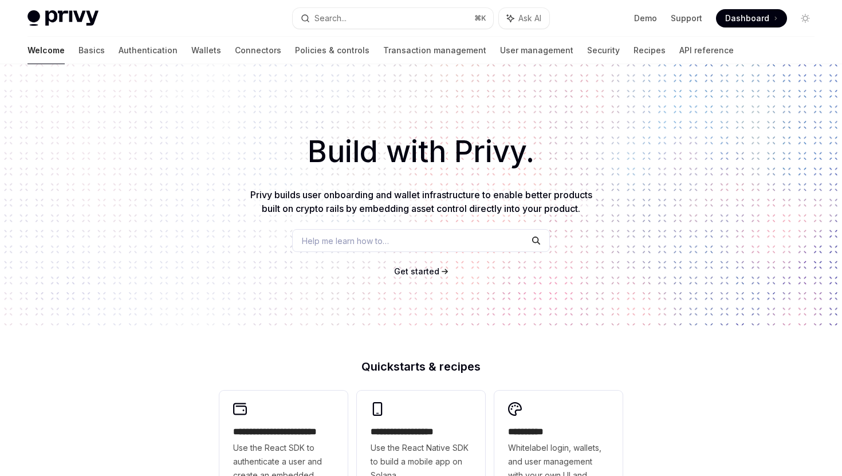 The image size is (842, 476). What do you see at coordinates (421, 152) in the screenshot?
I see `h1: Build with Privy.` at bounding box center [421, 152].